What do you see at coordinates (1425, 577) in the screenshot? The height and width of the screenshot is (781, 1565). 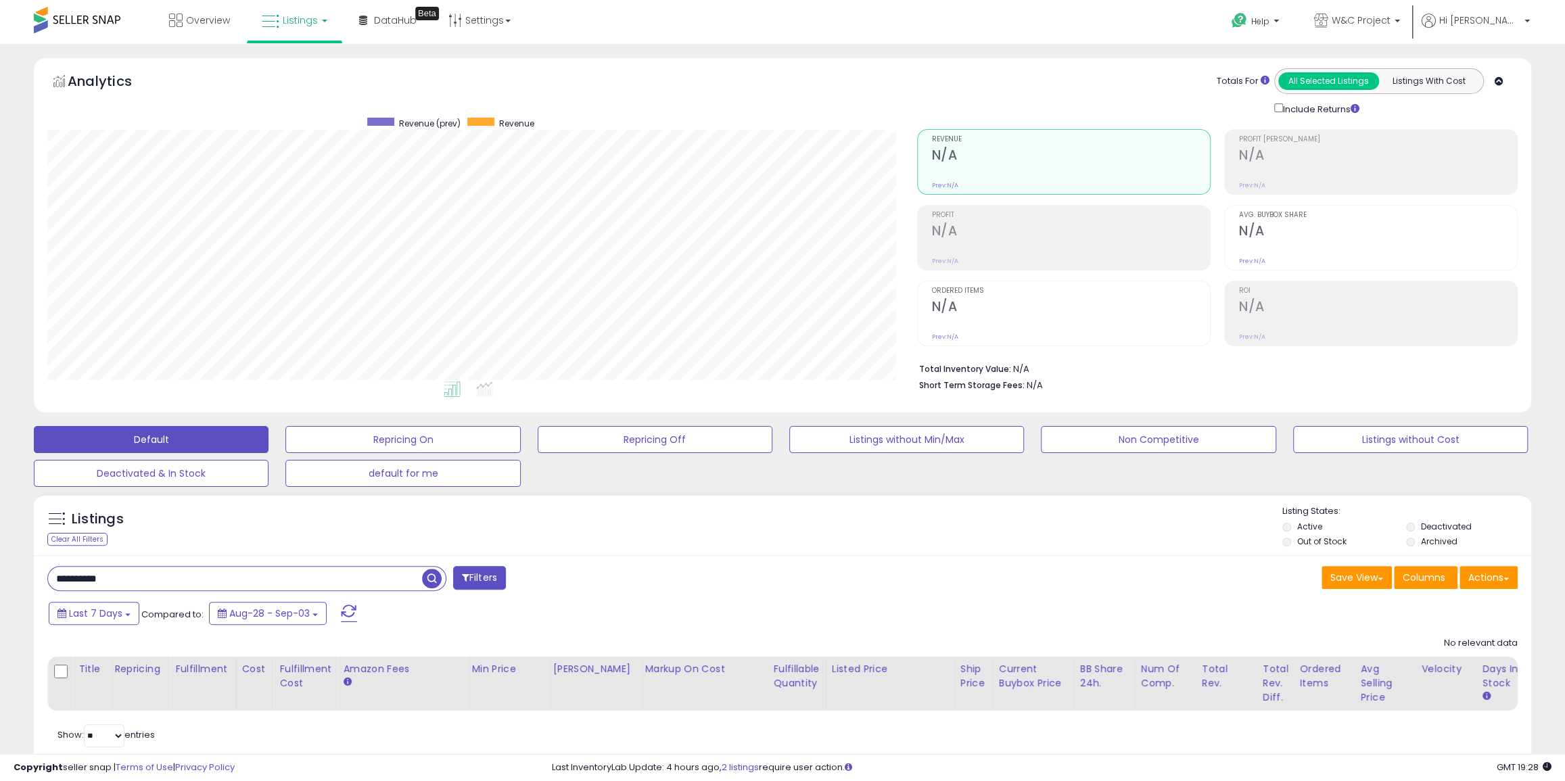 I see `button: Columns` at bounding box center [1425, 577].